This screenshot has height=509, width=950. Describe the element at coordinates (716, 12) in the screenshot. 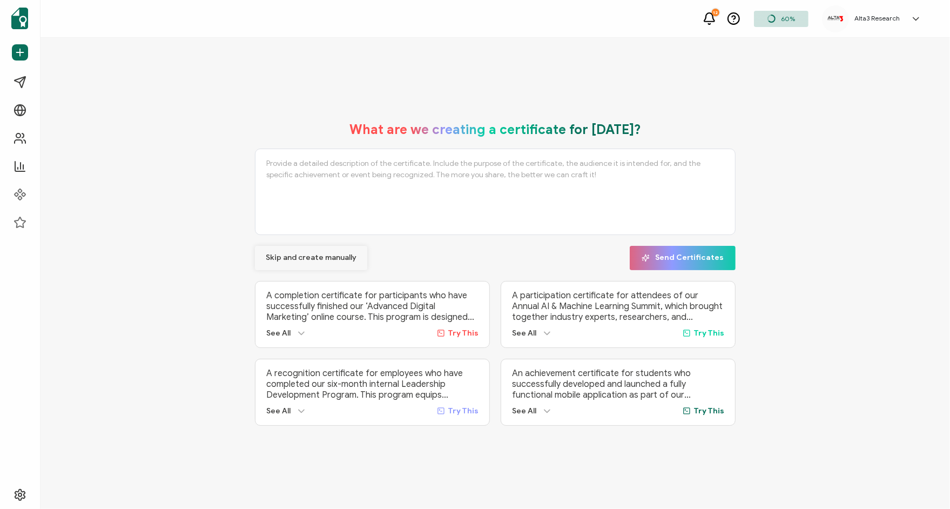

I see `div: 12` at that location.